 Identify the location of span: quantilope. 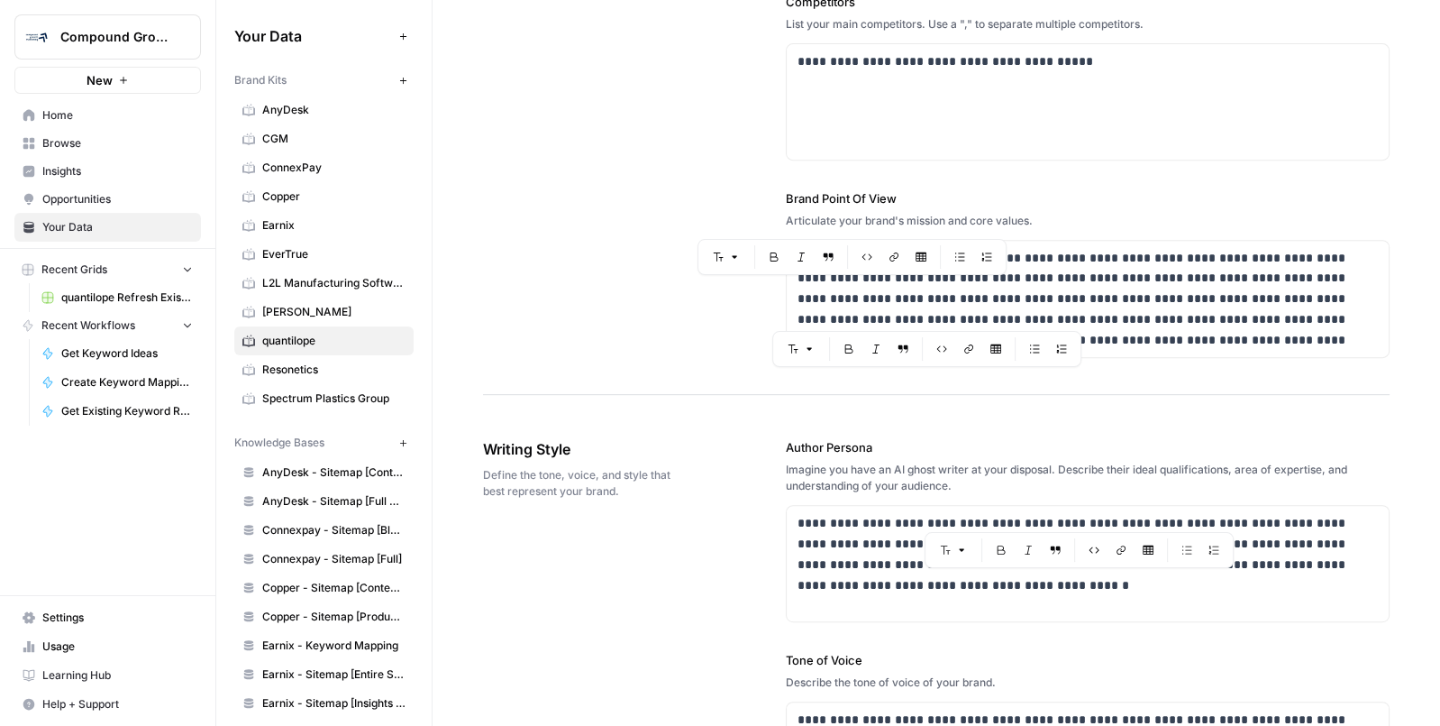
(334, 341).